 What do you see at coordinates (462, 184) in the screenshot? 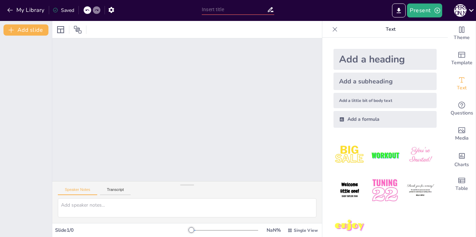
I see `div: Add a table` at bounding box center [462, 184].